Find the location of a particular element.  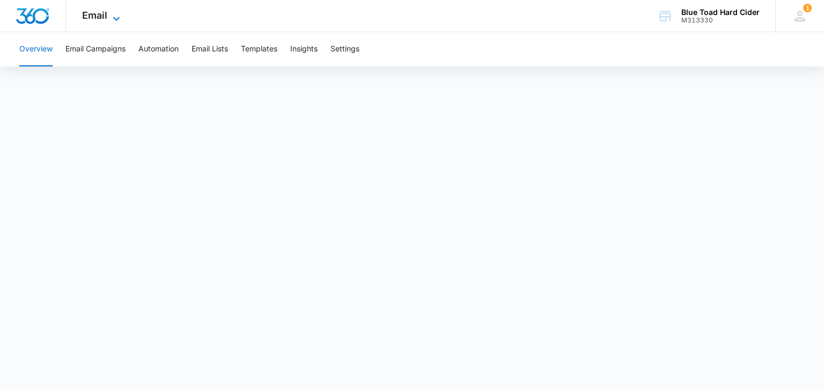

span: Email is located at coordinates (94, 15).